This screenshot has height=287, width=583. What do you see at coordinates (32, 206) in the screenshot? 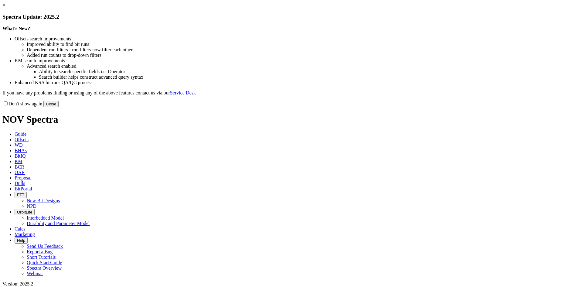
I see `a: NPD` at bounding box center [32, 206].